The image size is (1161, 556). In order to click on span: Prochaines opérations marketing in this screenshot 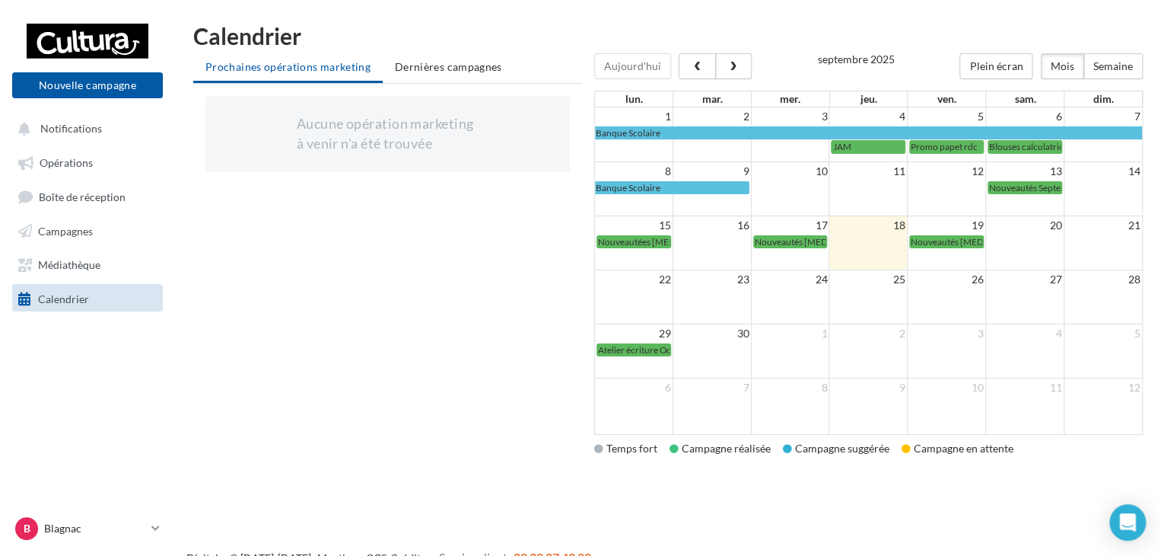, I will do `click(288, 66)`.